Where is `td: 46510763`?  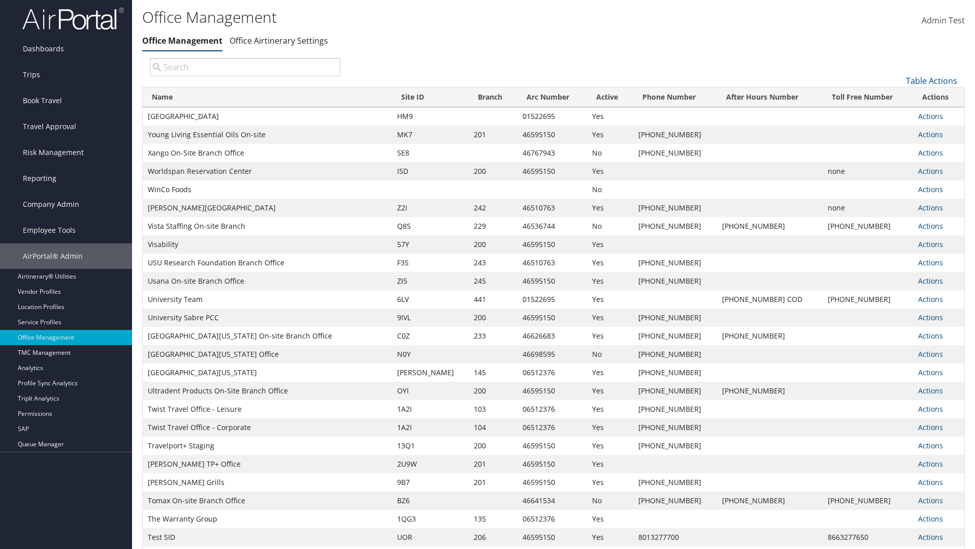
td: 46510763 is located at coordinates (552, 208).